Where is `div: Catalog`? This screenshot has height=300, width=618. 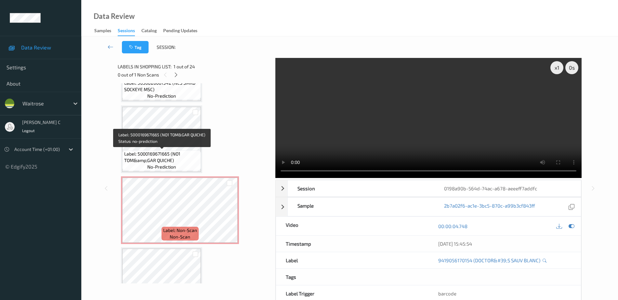 div: Catalog is located at coordinates (149, 31).